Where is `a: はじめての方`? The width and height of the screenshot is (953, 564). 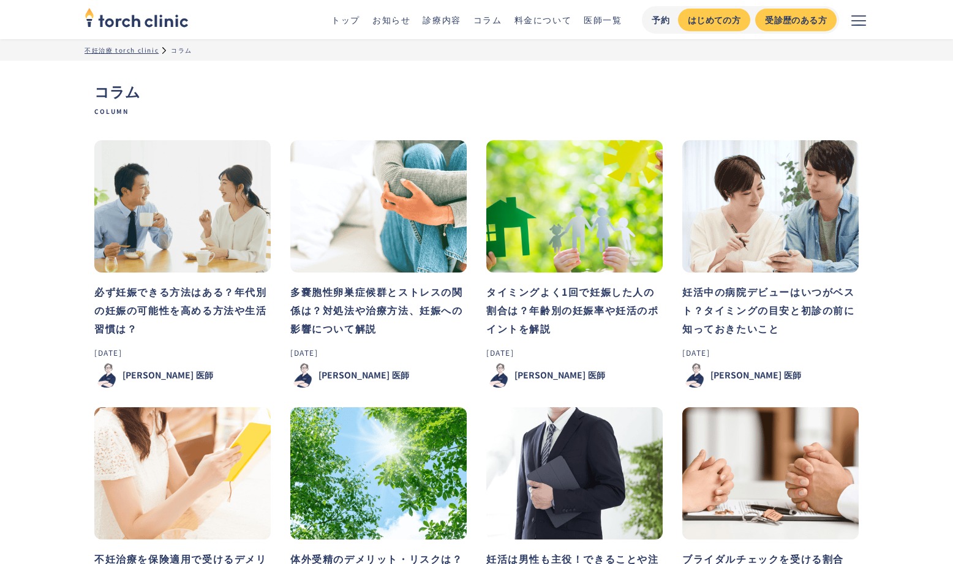 a: はじめての方 is located at coordinates (714, 20).